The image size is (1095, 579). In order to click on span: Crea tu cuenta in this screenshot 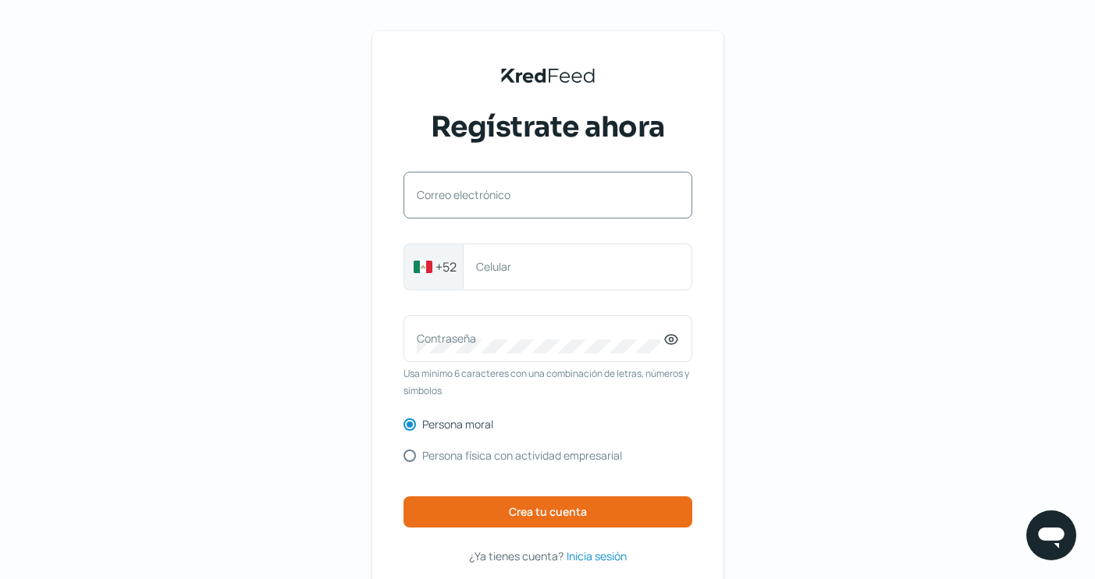, I will do `click(548, 512)`.